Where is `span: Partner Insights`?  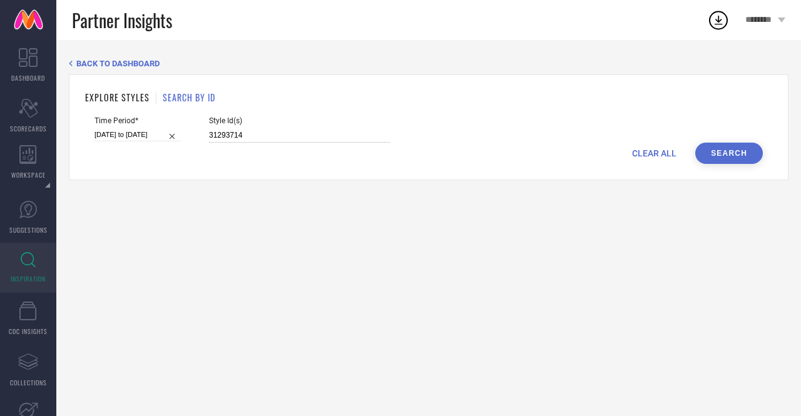 span: Partner Insights is located at coordinates (122, 20).